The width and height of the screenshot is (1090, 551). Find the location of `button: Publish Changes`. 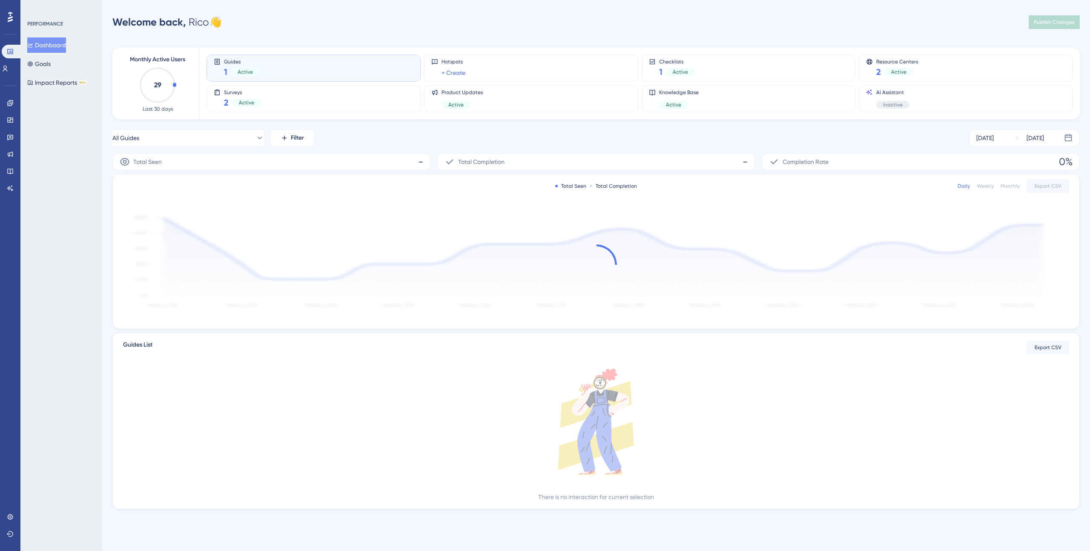

button: Publish Changes is located at coordinates (1054, 22).